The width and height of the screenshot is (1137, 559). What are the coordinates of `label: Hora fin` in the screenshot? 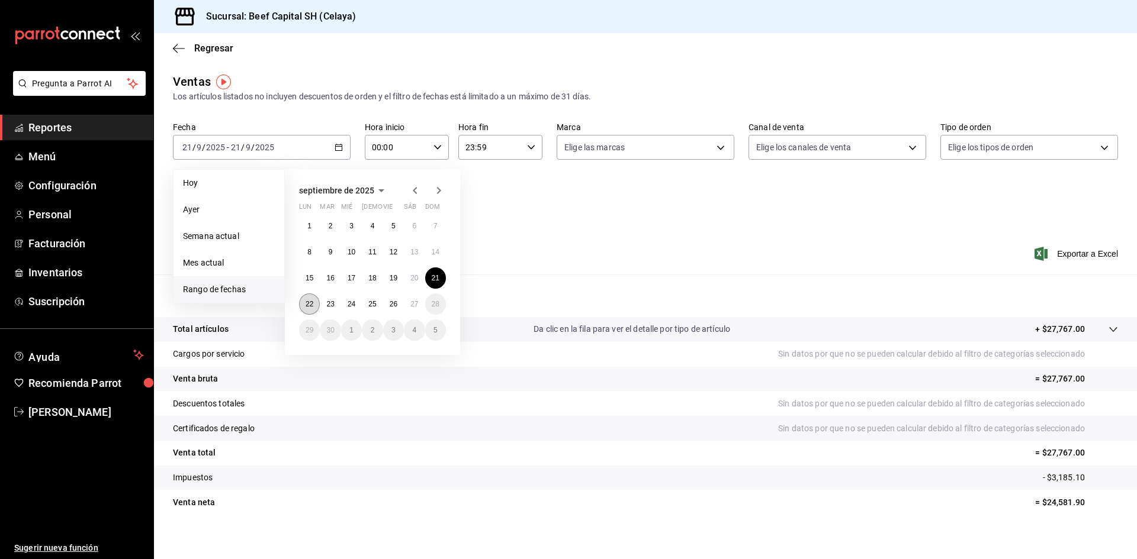 It's located at (500, 127).